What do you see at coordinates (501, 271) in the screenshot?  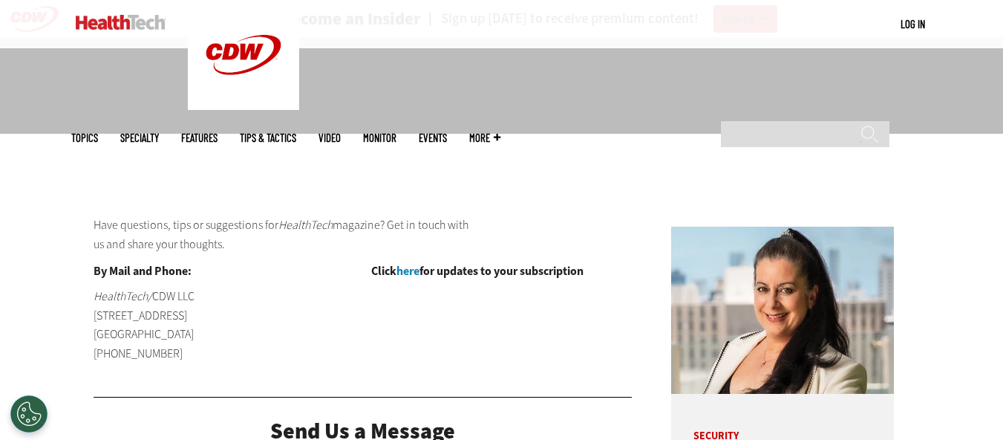 I see `h4: Click for updates to your subscription` at bounding box center [501, 271].